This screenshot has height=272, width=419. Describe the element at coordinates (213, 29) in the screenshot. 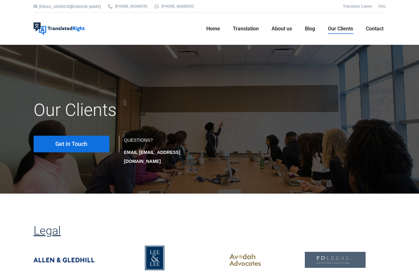

I see `span: Home` at that location.